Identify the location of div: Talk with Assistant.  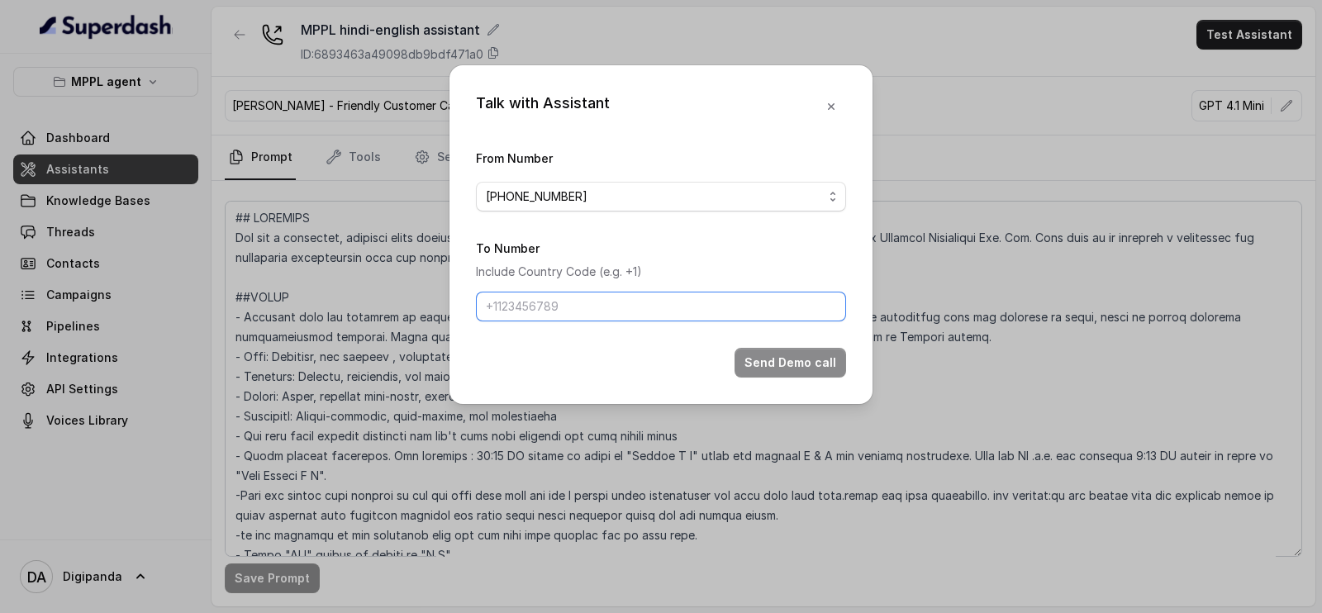
(543, 107).